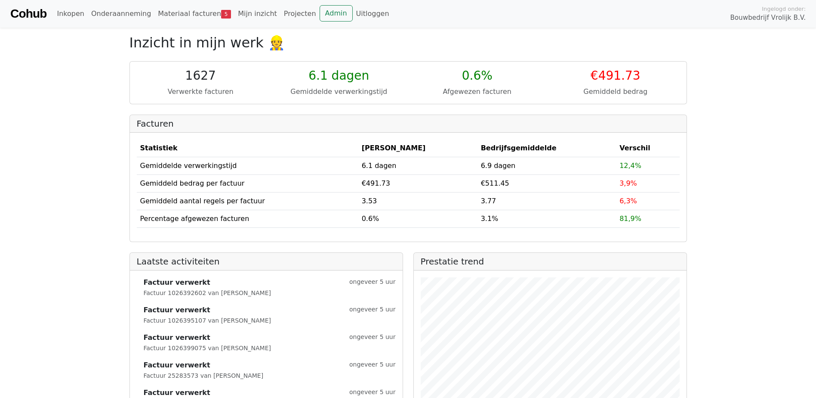  Describe the element at coordinates (257, 14) in the screenshot. I see `a: Mijn inzicht` at that location.